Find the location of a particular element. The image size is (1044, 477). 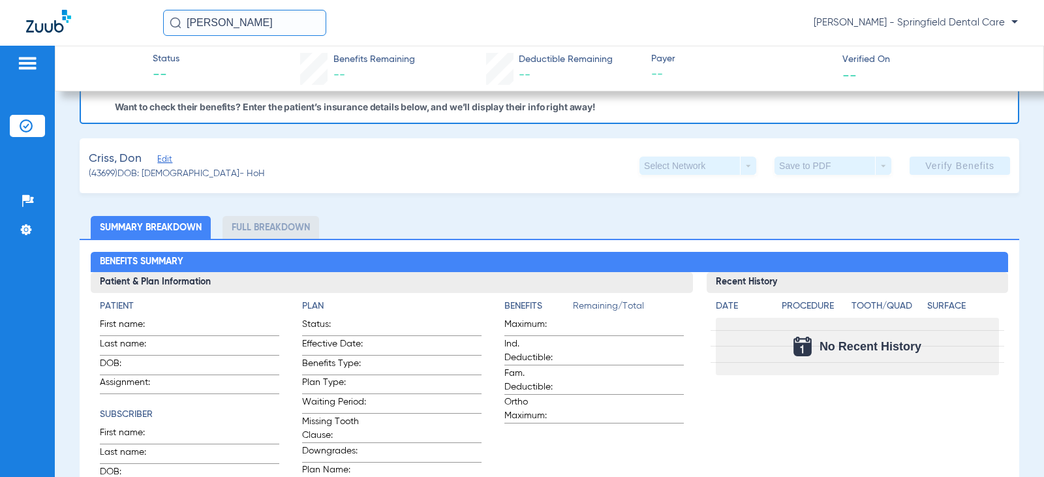

h4: Subscriber is located at coordinates (189, 415).